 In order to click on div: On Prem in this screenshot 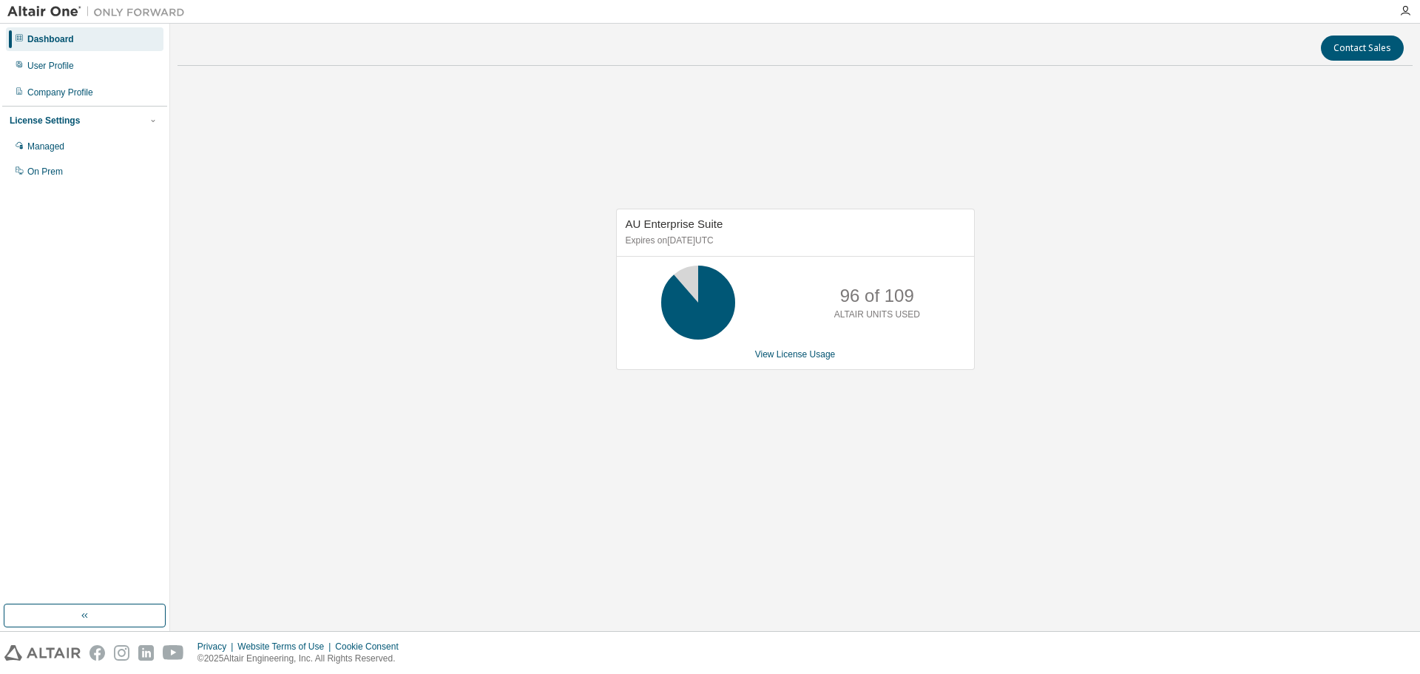, I will do `click(45, 172)`.